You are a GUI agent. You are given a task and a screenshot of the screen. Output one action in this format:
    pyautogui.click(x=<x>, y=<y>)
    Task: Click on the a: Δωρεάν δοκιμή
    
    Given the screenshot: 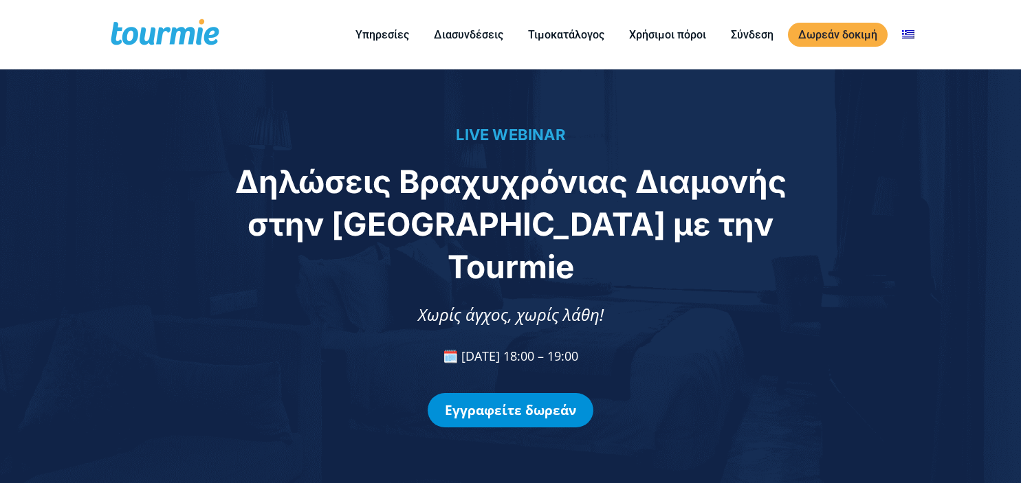 What is the action you would take?
    pyautogui.click(x=837, y=34)
    